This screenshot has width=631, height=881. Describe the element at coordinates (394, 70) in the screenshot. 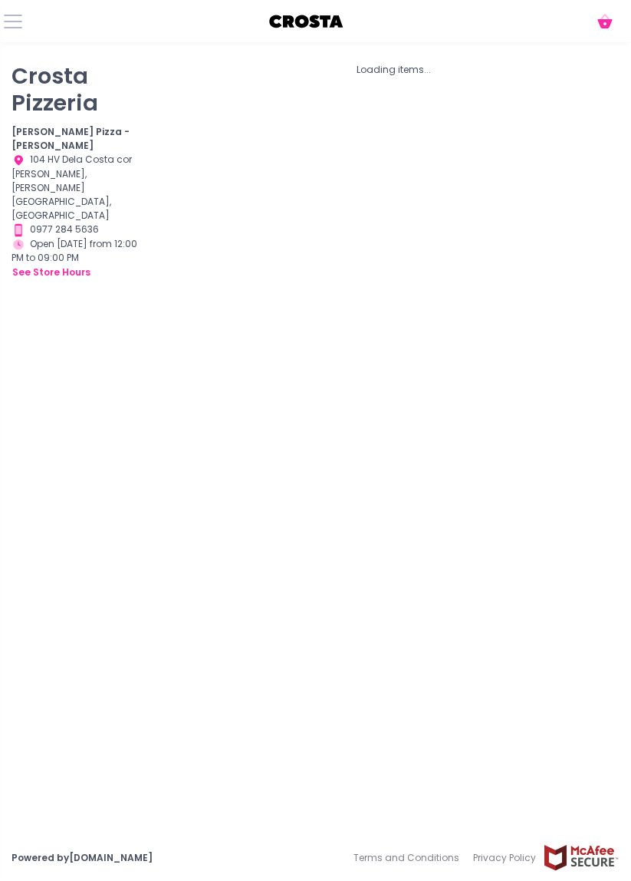

I see `div: Loading items...` at that location.